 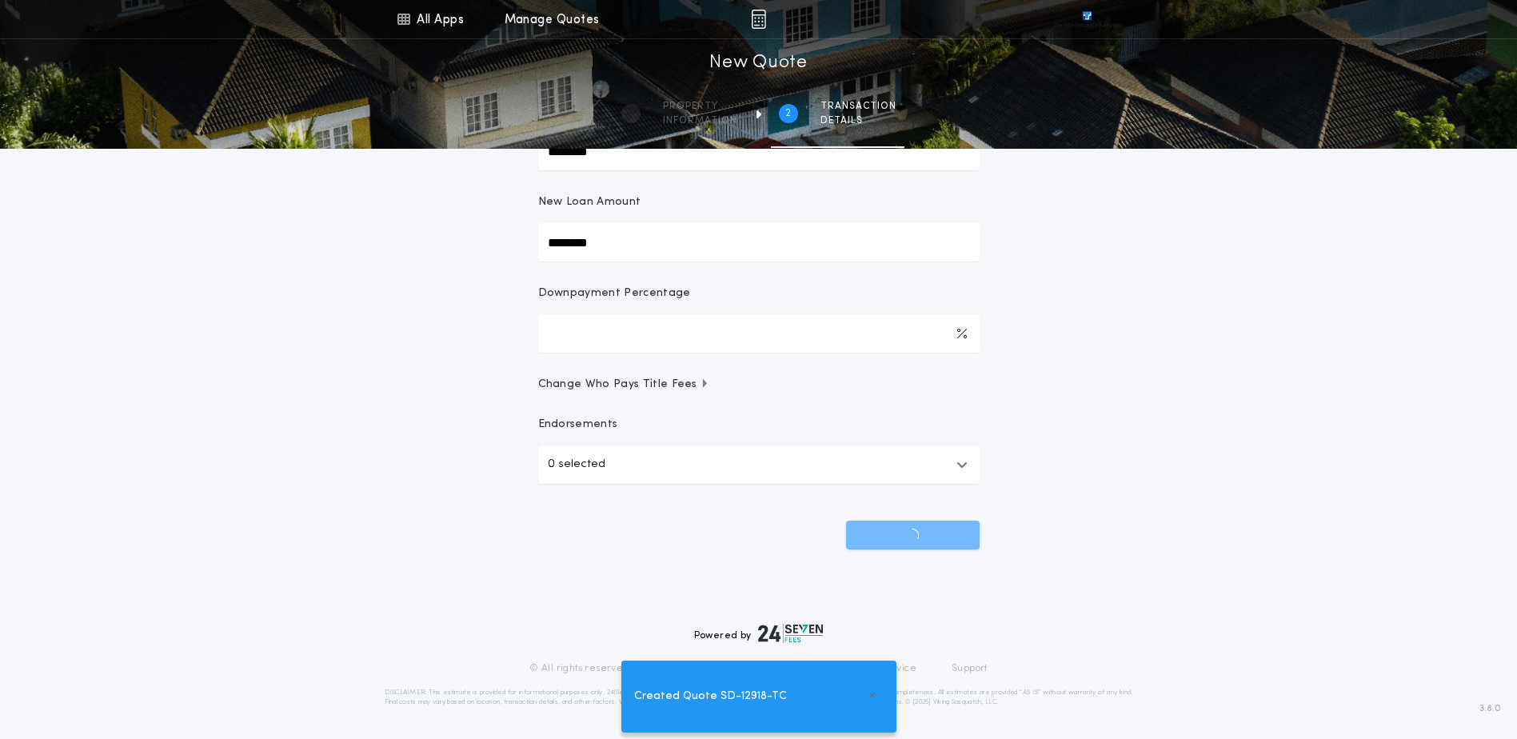 What do you see at coordinates (759, 465) in the screenshot?
I see `button: 0 selected` at bounding box center [759, 465].